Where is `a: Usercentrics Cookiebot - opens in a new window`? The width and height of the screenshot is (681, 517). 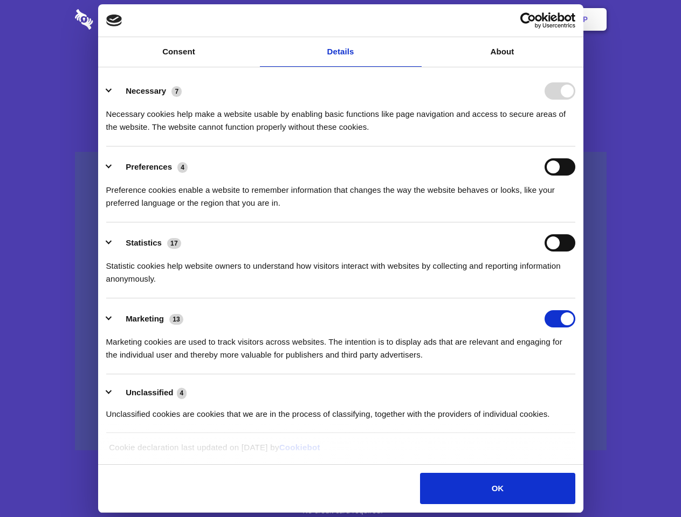 a: Usercentrics Cookiebot - opens in a new window is located at coordinates (528, 20).